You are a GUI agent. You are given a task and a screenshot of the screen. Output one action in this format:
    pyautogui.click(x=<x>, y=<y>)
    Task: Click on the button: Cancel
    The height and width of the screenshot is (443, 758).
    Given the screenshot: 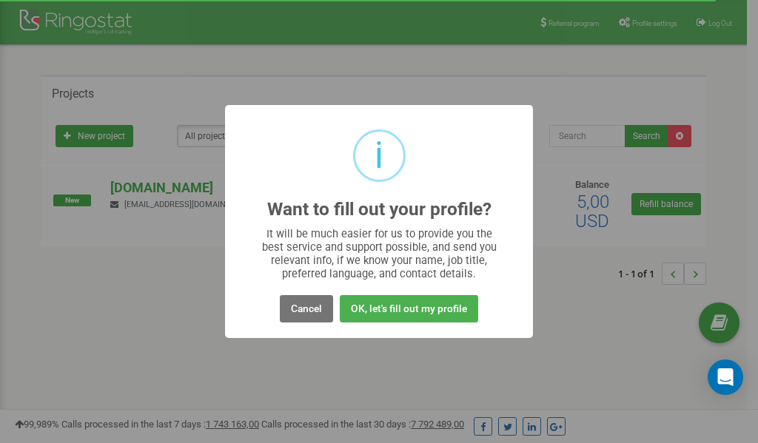 What is the action you would take?
    pyautogui.click(x=306, y=309)
    